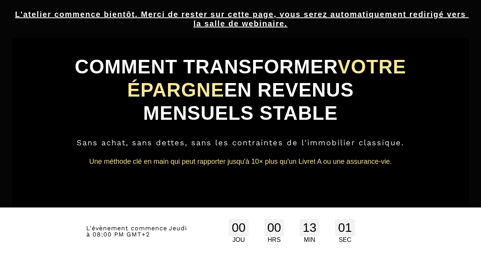 Image resolution: width=481 pixels, height=255 pixels. I want to click on u: L'atelier commence bientôt. Merci de rester sur cette page, vous serez automatiquement redirigé v..., so click(242, 19).